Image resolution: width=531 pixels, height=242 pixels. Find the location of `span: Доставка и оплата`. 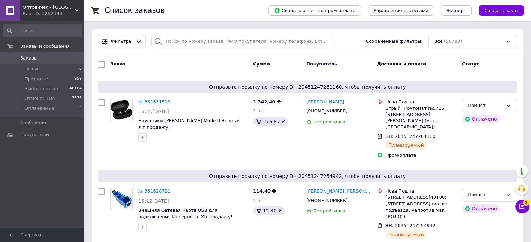

span: Доставка и оплата is located at coordinates (401, 64).